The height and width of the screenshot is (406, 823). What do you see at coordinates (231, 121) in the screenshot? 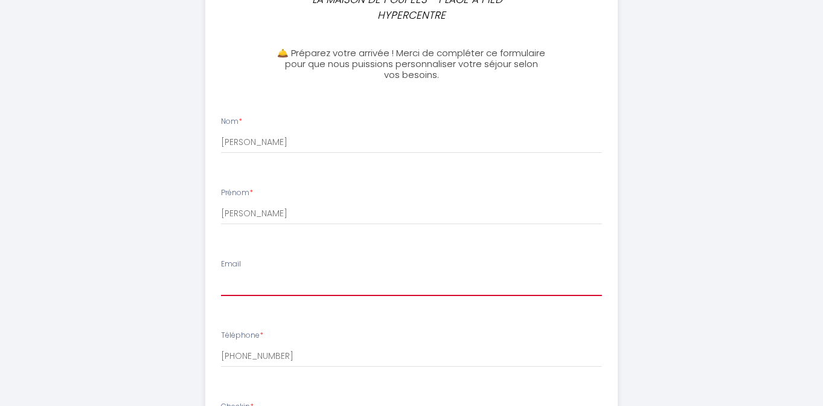
I see `label: Nom` at bounding box center [231, 121].